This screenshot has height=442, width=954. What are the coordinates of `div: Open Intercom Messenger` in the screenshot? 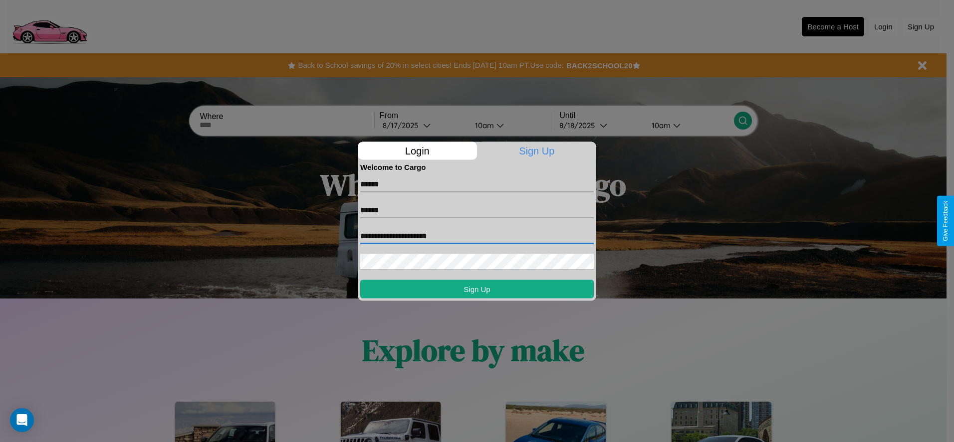 It's located at (22, 421).